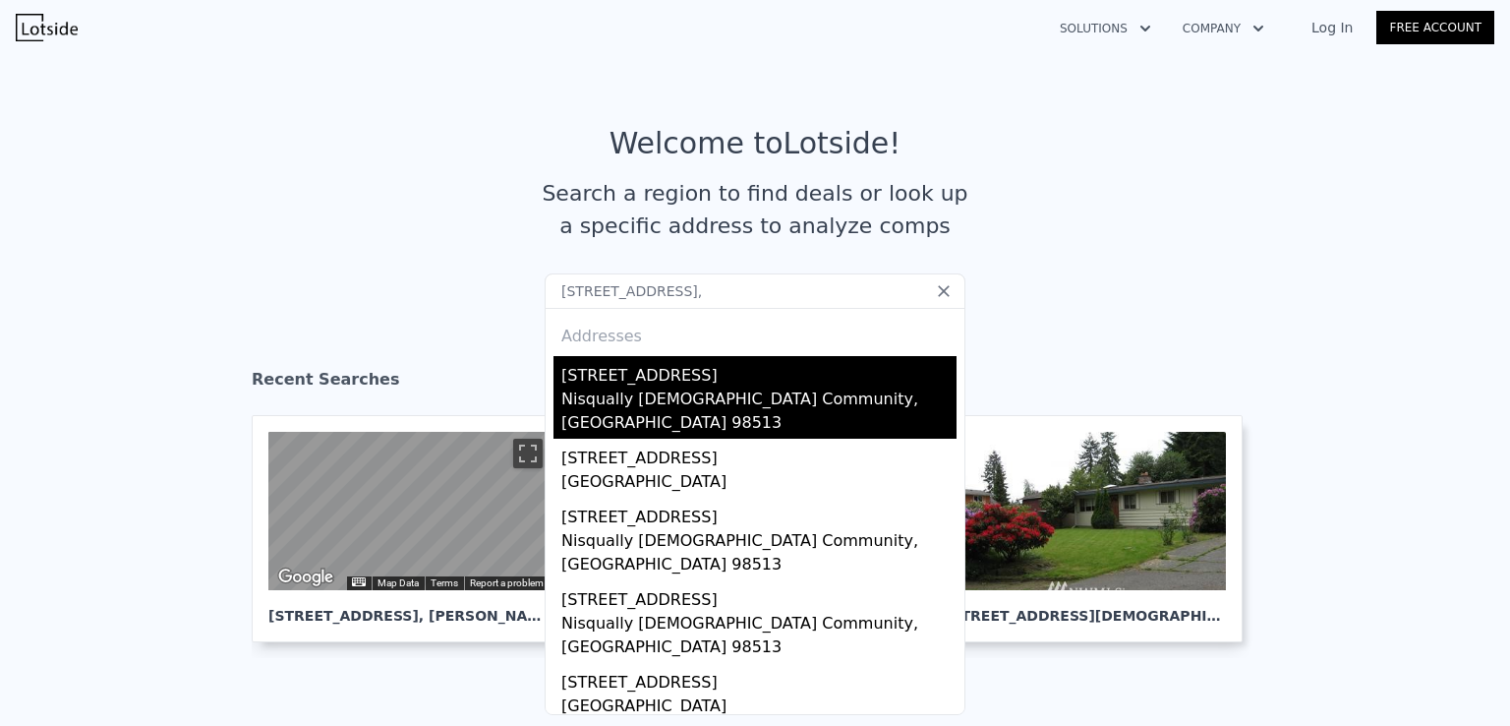 The height and width of the screenshot is (726, 1510). Describe the element at coordinates (1332, 28) in the screenshot. I see `a: Log In` at that location.